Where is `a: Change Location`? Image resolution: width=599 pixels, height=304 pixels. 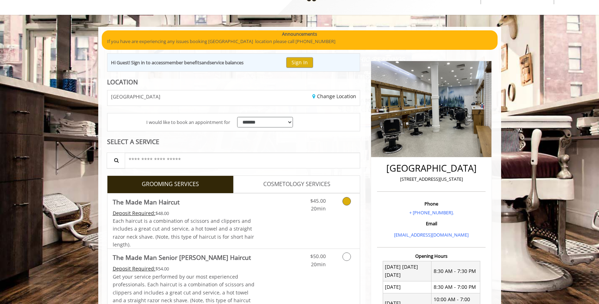 a: Change Location is located at coordinates (334, 96).